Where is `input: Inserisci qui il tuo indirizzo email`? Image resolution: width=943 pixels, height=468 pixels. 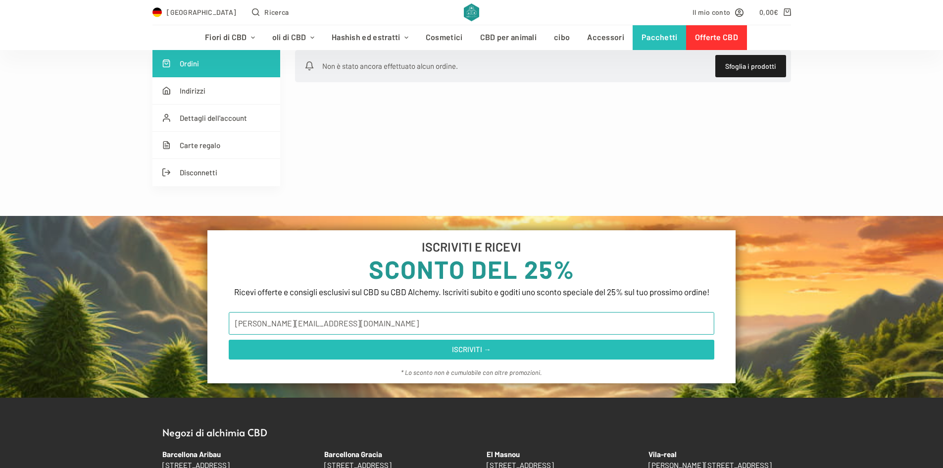 input: Inserisci qui il tuo indirizzo email is located at coordinates (471, 323).